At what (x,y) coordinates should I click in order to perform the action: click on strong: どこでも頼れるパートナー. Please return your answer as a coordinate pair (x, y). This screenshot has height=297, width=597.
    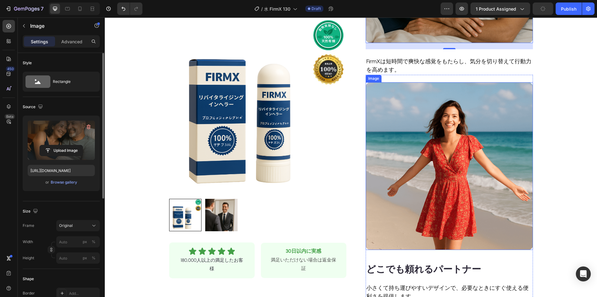
    Looking at the image, I should click on (319, 251).